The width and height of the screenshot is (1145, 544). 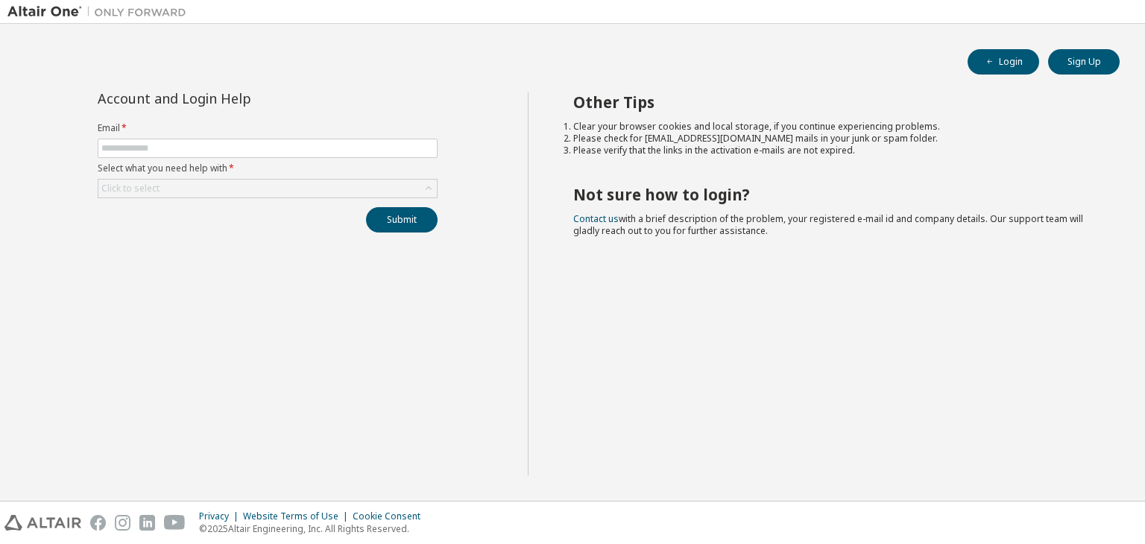 I want to click on img: Altair One, so click(x=101, y=12).